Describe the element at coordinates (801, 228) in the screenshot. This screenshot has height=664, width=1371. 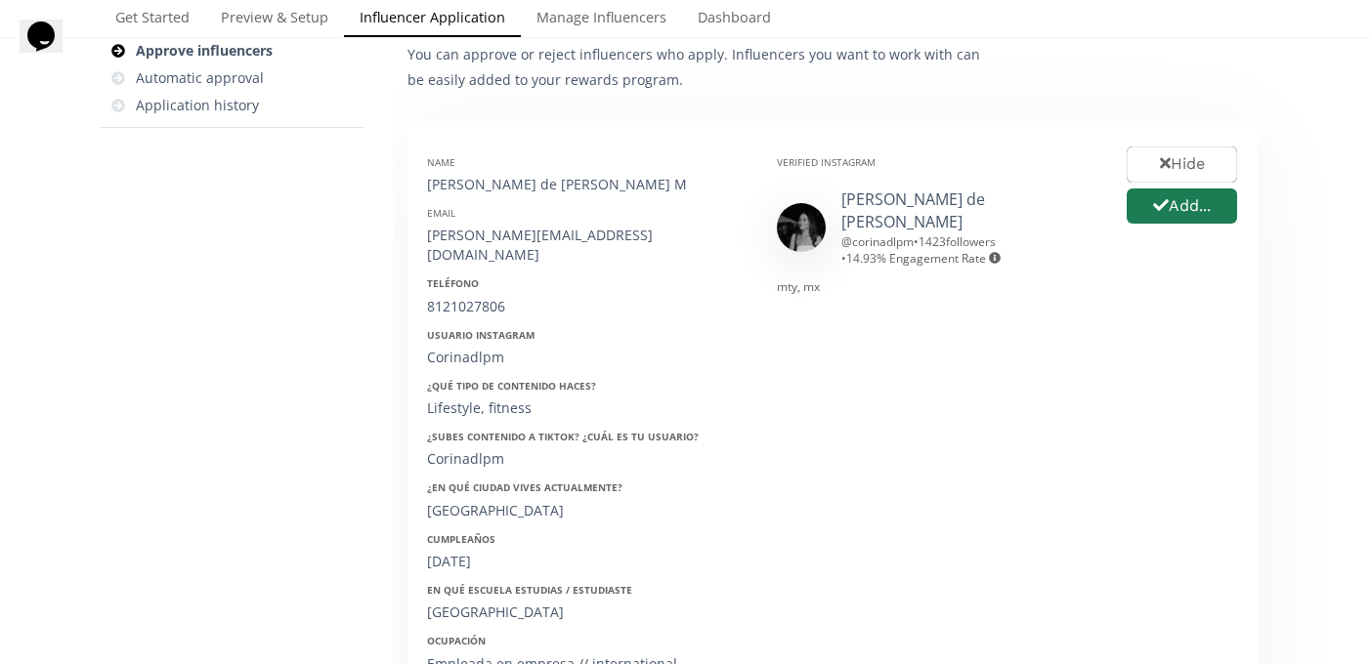
I see `img: 503655346_18514091971046992_9049090307179150837_n.jpg` at that location.